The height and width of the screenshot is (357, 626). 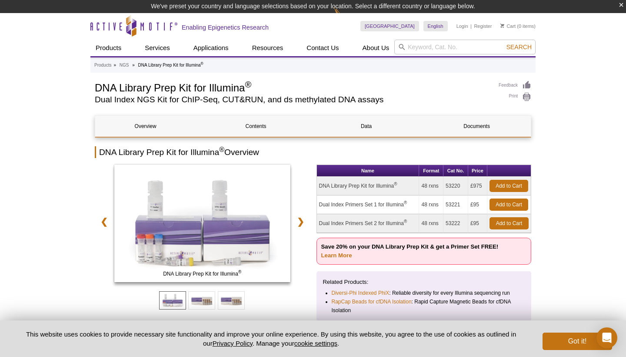 I want to click on a: Applications, so click(x=211, y=48).